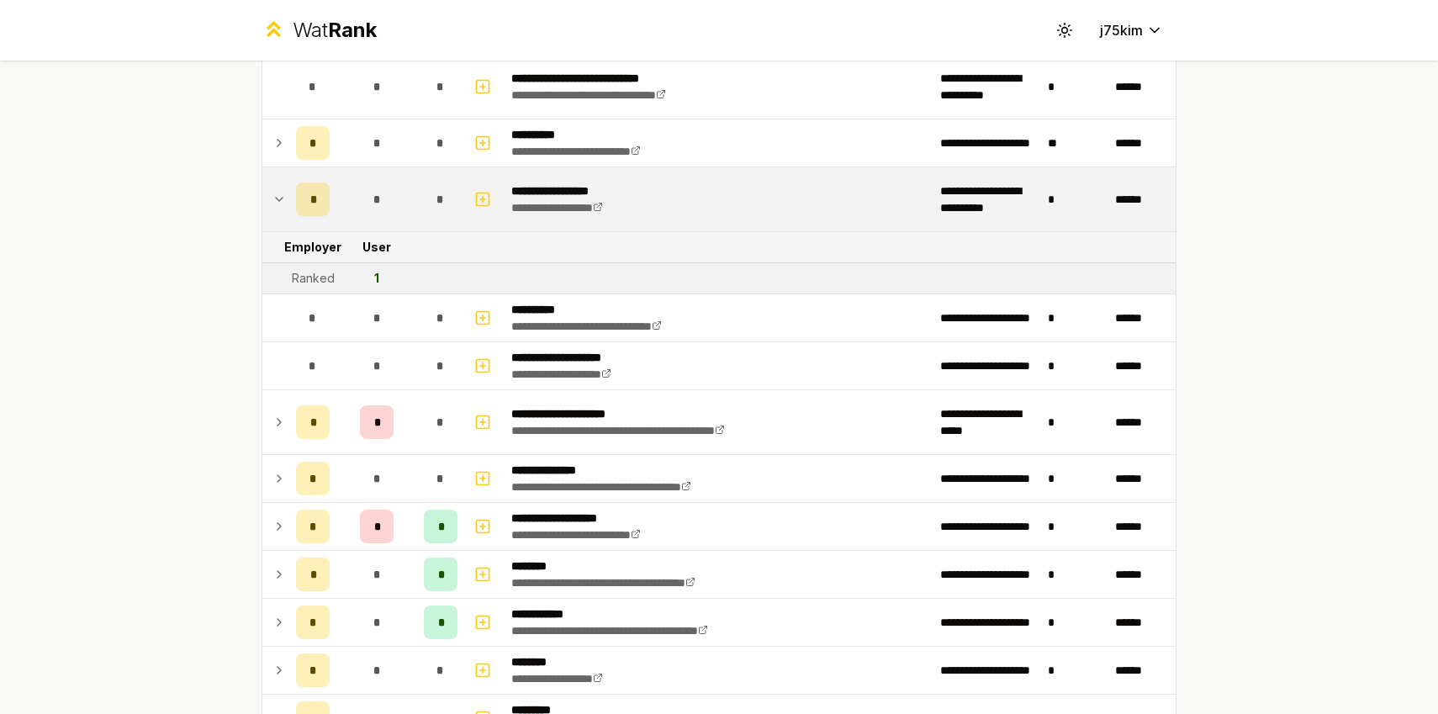 Image resolution: width=1438 pixels, height=714 pixels. Describe the element at coordinates (1121, 30) in the screenshot. I see `span: j75kim` at that location.